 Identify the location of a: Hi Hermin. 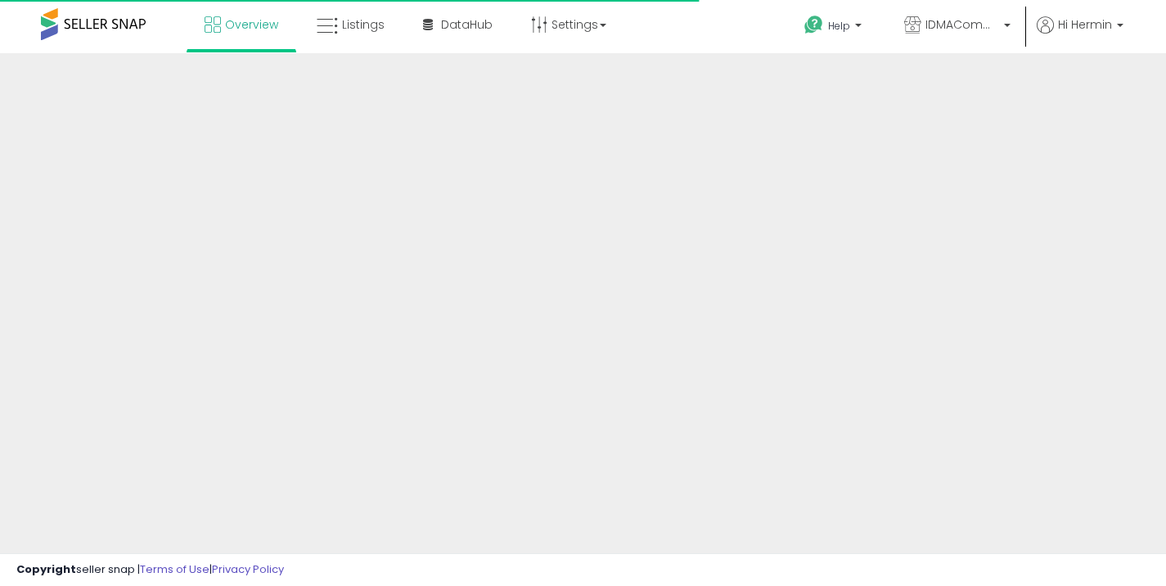
(1080, 34).